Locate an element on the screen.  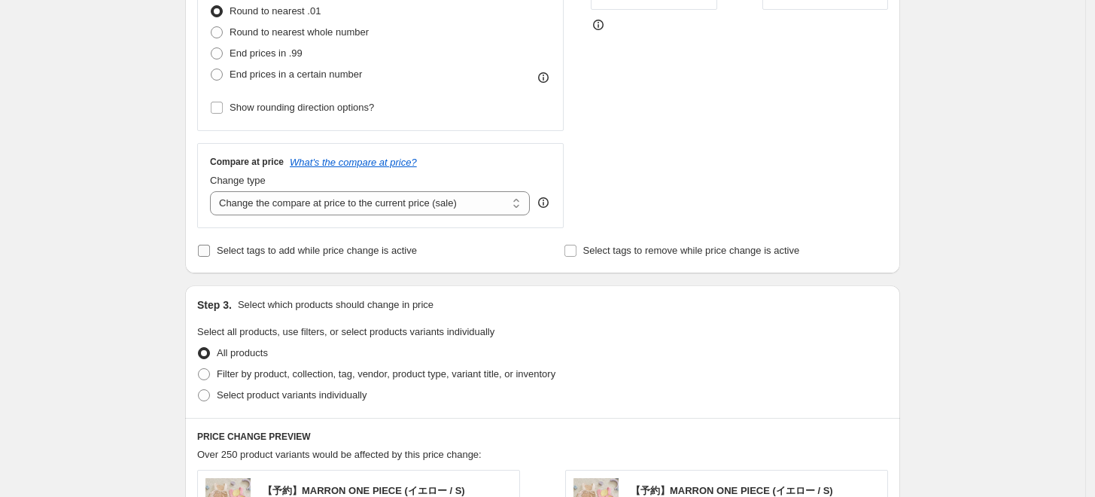
span: Select product variants individually is located at coordinates (291, 394).